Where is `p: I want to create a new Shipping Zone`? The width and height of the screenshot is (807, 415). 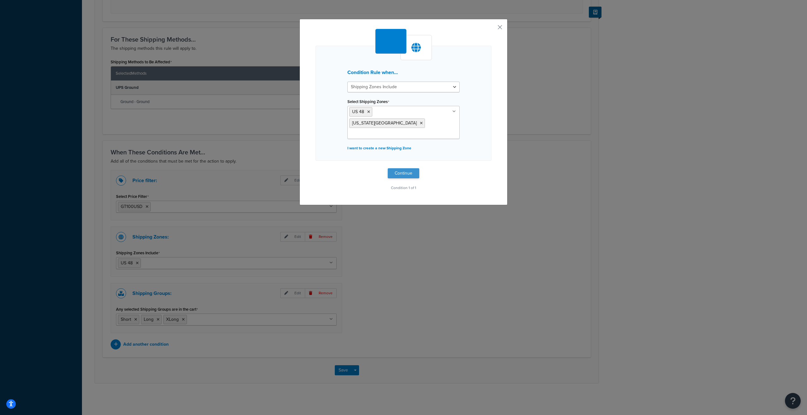 p: I want to create a new Shipping Zone is located at coordinates (404, 148).